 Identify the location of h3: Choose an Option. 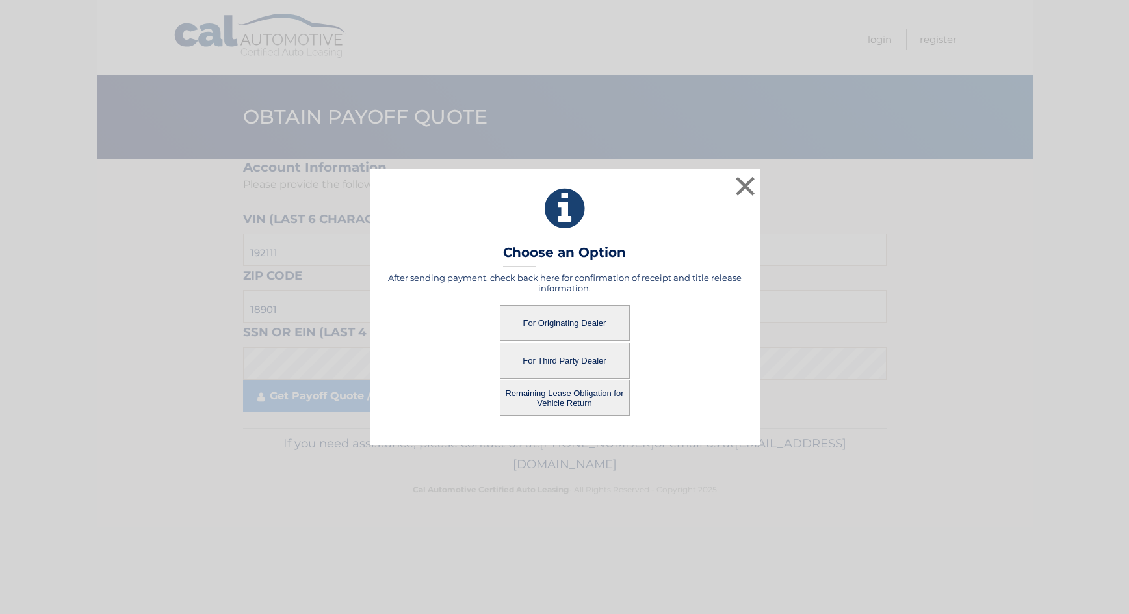
(564, 255).